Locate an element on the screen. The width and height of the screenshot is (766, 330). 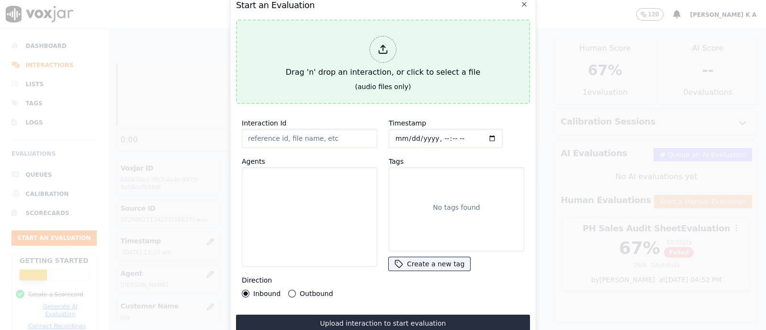
label: Inbound is located at coordinates (267, 293).